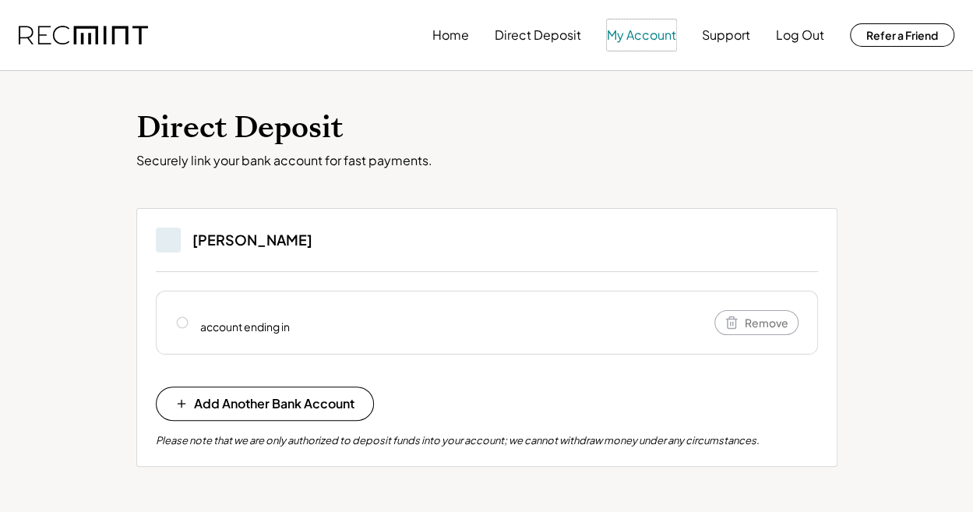 This screenshot has width=973, height=512. I want to click on div: Please note that we are only authorized to deposit funds into your account; we cannot withdraw mo..., so click(457, 440).